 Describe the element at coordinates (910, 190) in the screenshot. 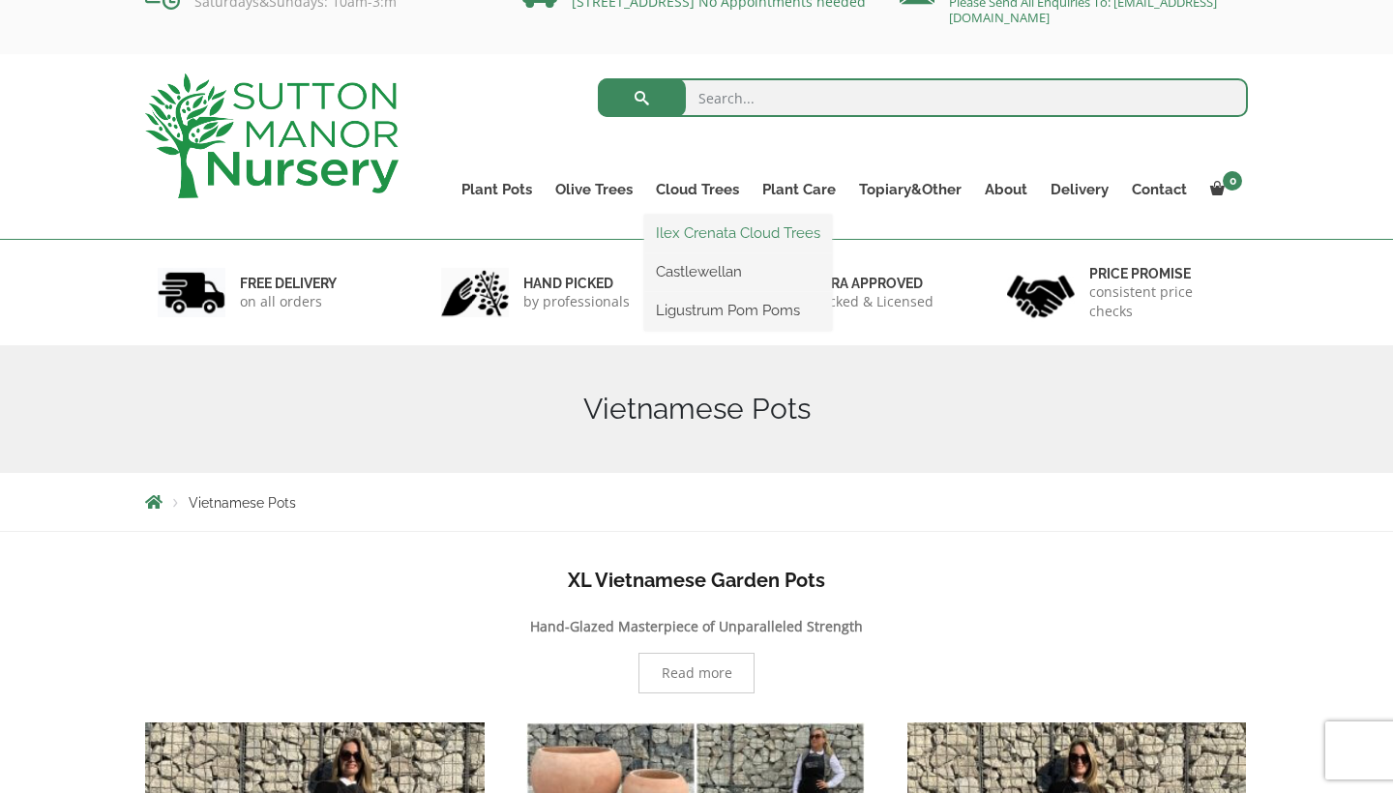

I see `a: Topiary&Other` at that location.